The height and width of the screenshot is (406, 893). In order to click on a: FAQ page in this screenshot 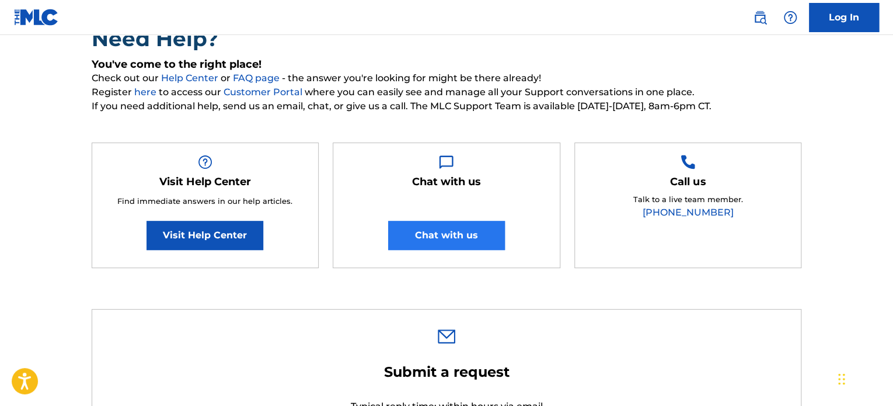, I will do `click(257, 78)`.